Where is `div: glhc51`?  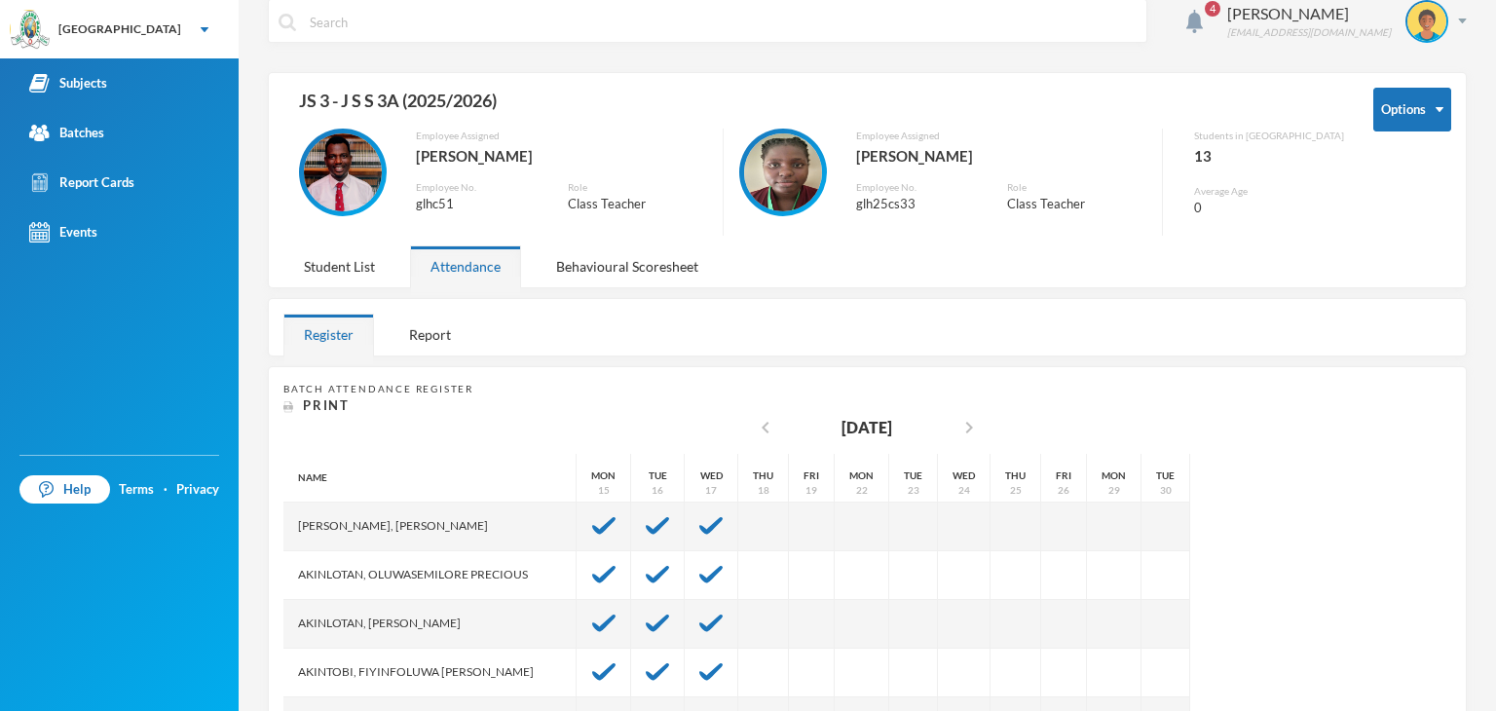 div: glhc51 is located at coordinates (477, 205).